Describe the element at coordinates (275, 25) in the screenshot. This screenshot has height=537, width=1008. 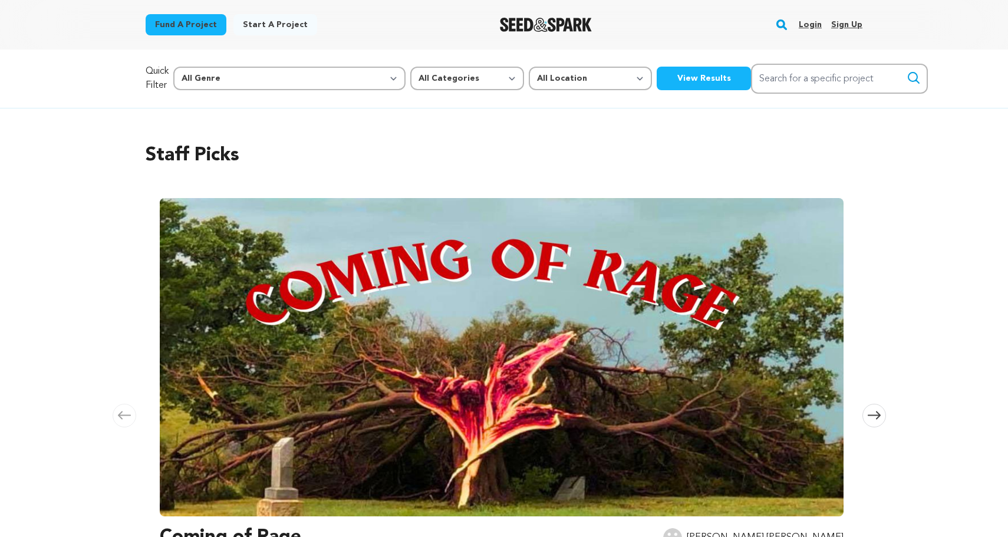
I see `a: Start a project` at that location.